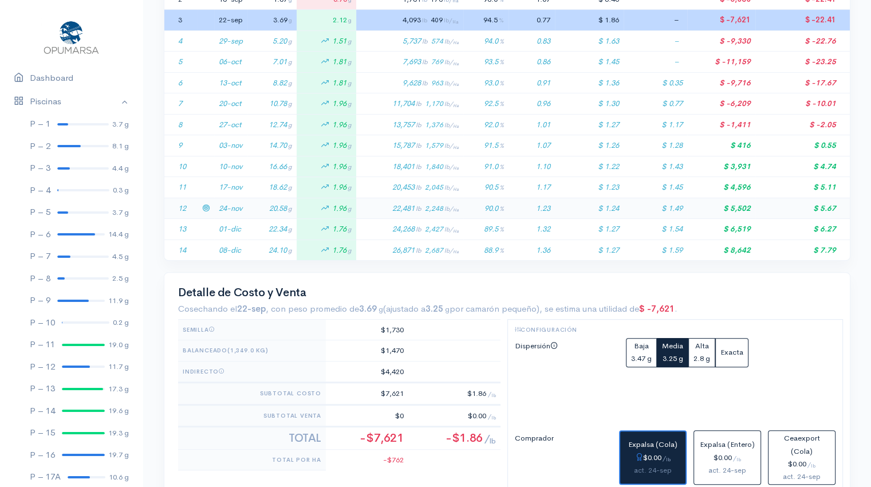 Image resolution: width=871 pixels, height=487 pixels. What do you see at coordinates (119, 477) in the screenshot?
I see `div: 10.6 g` at bounding box center [119, 477].